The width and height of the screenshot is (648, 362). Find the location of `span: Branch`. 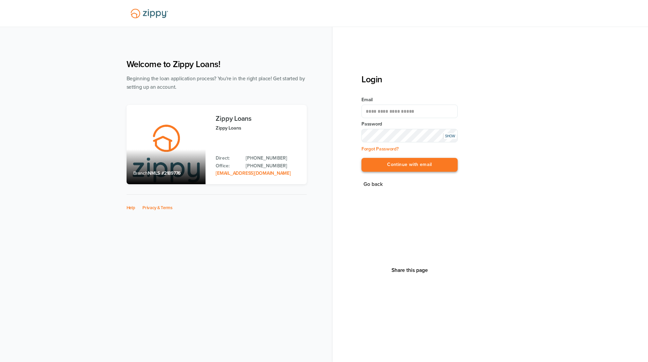

span: Branch is located at coordinates (141, 173).